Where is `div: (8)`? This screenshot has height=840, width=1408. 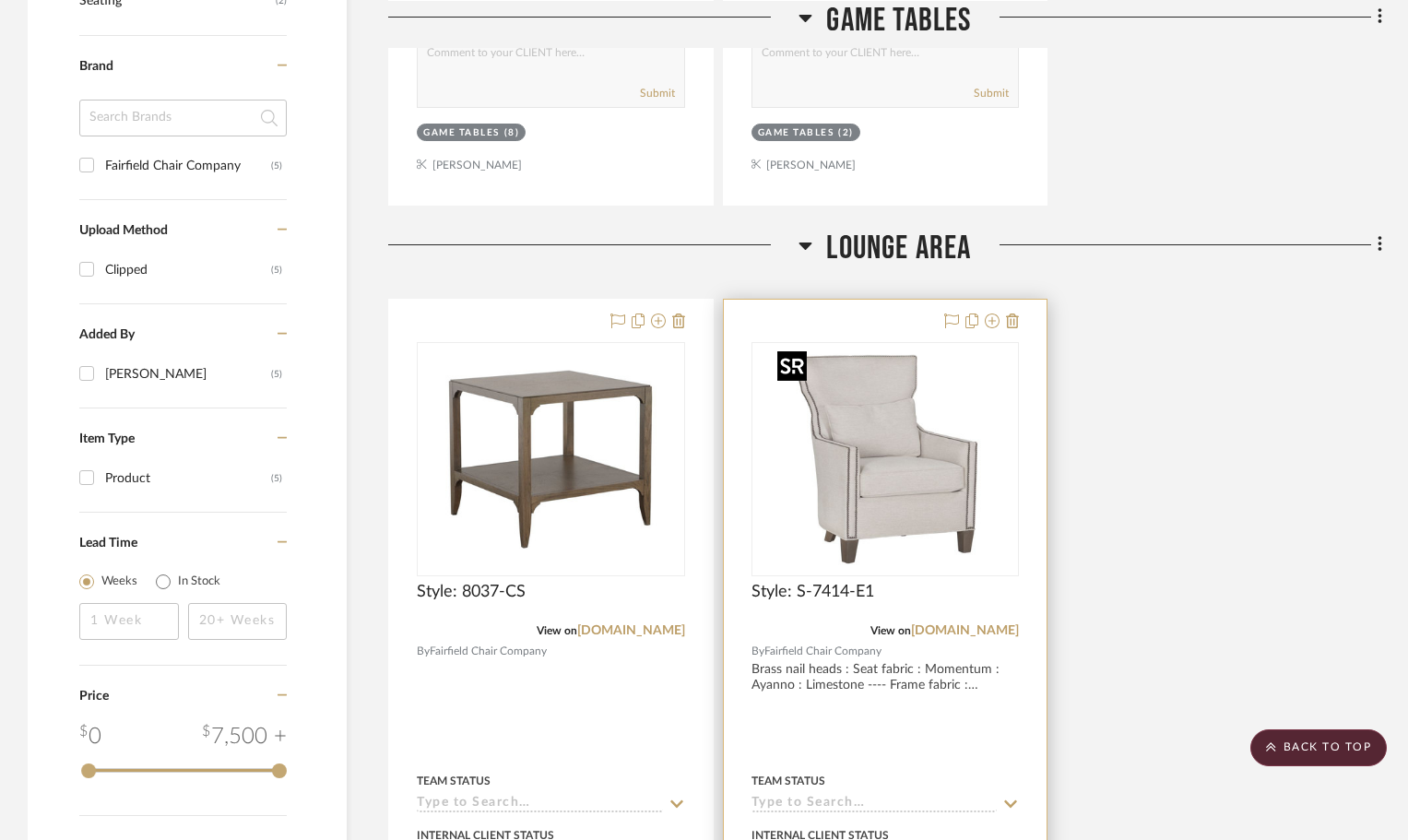 div: (8) is located at coordinates (512, 132).